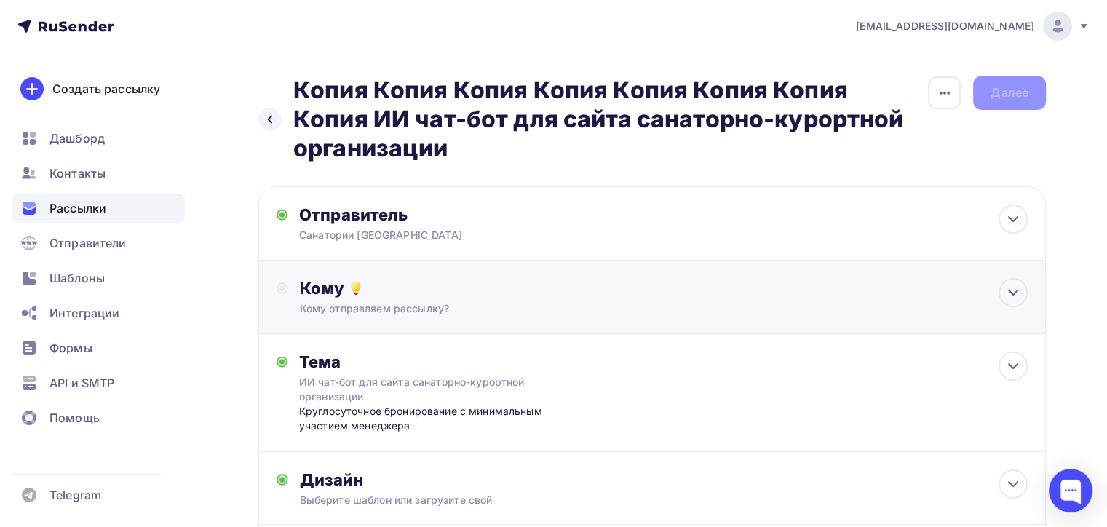  I want to click on div: Создать рассылку, so click(106, 89).